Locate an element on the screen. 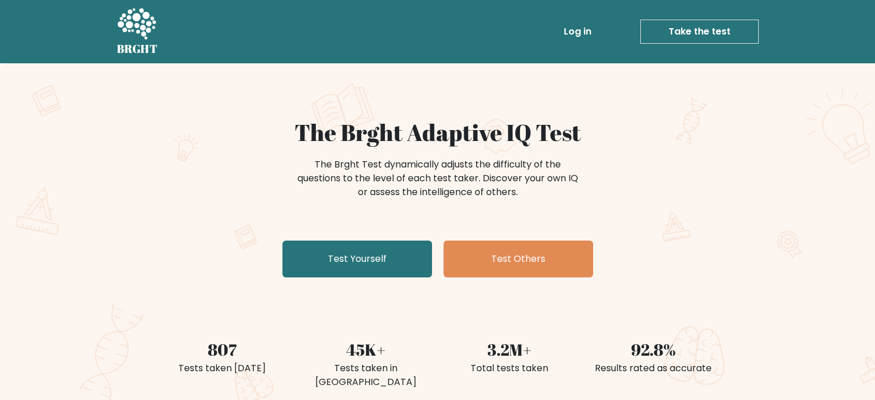  div: 45K+ is located at coordinates (366, 349).